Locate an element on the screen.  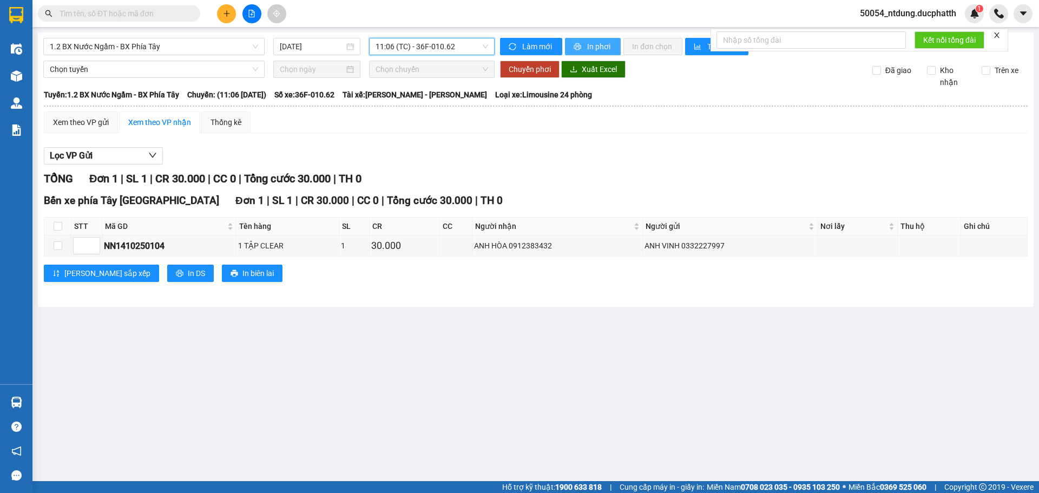
div: NN1410250104 is located at coordinates (169, 246).